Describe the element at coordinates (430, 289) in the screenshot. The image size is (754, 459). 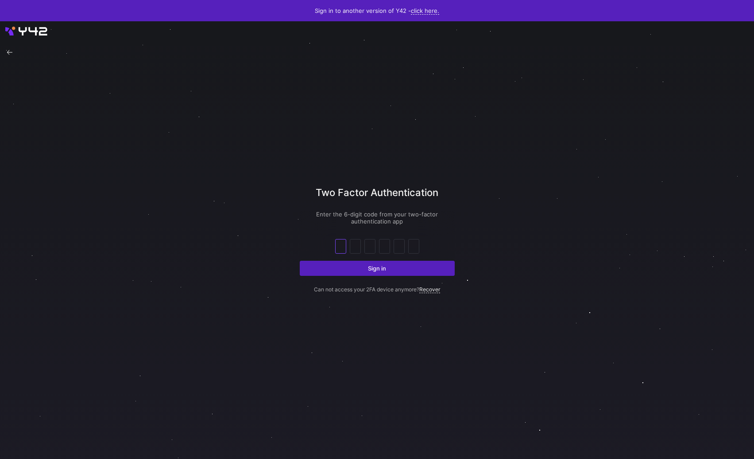
I see `a: Recover` at that location.